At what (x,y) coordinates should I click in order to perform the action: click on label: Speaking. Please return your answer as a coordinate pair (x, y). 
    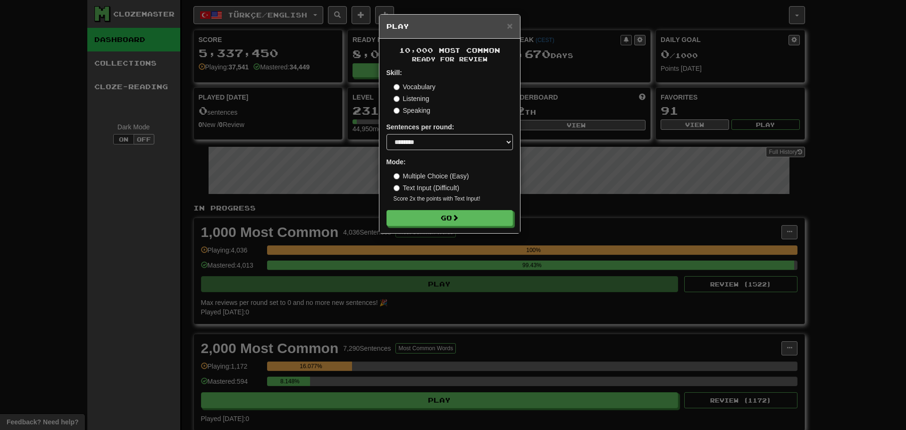
    Looking at the image, I should click on (412, 110).